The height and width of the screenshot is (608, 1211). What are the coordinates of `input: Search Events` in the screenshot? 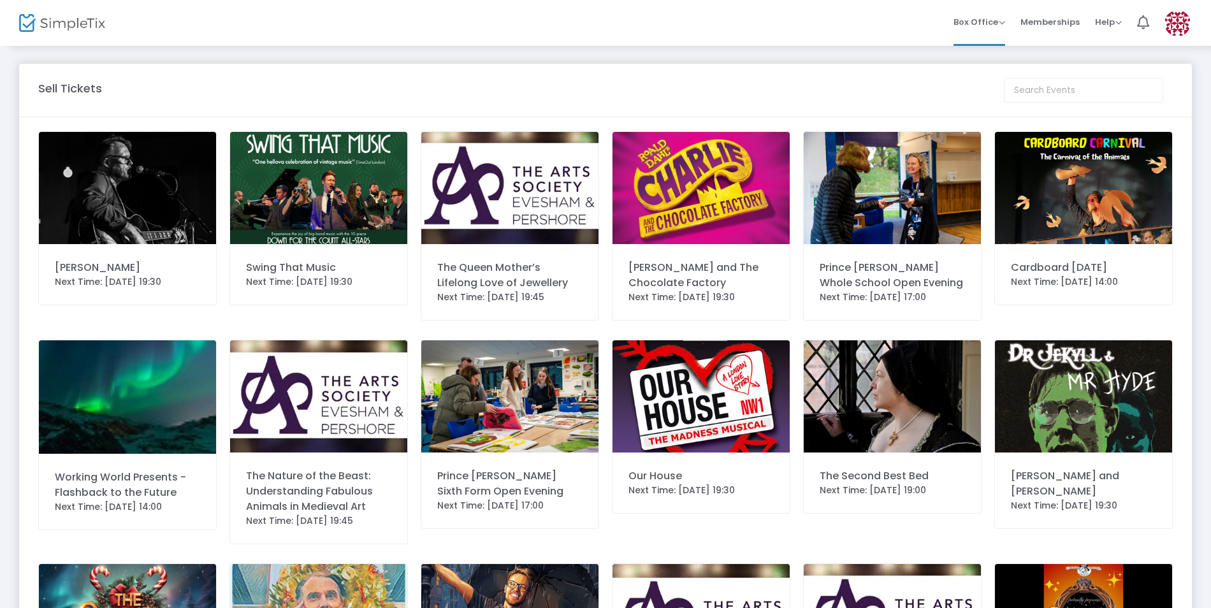 It's located at (1083, 90).